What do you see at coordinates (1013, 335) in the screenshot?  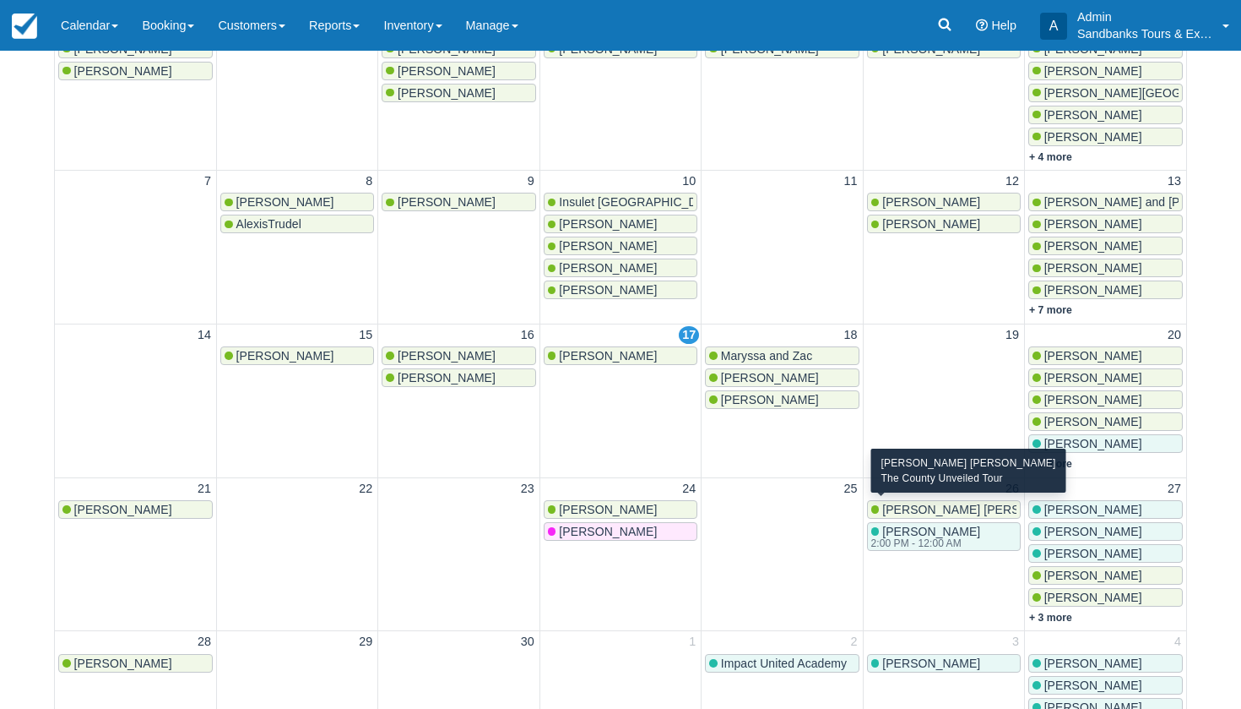 I see `a: 19` at bounding box center [1013, 335].